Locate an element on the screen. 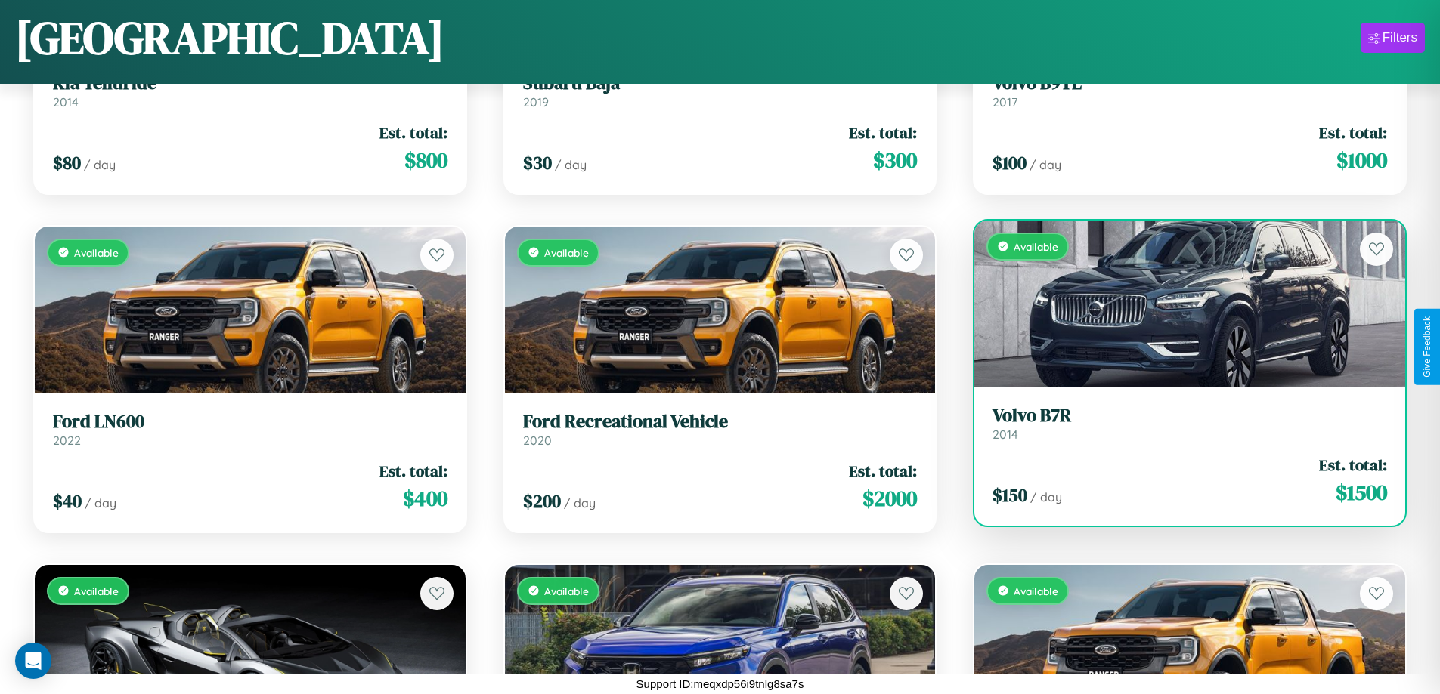 Image resolution: width=1440 pixels, height=694 pixels. div: Filters is located at coordinates (1399, 38).